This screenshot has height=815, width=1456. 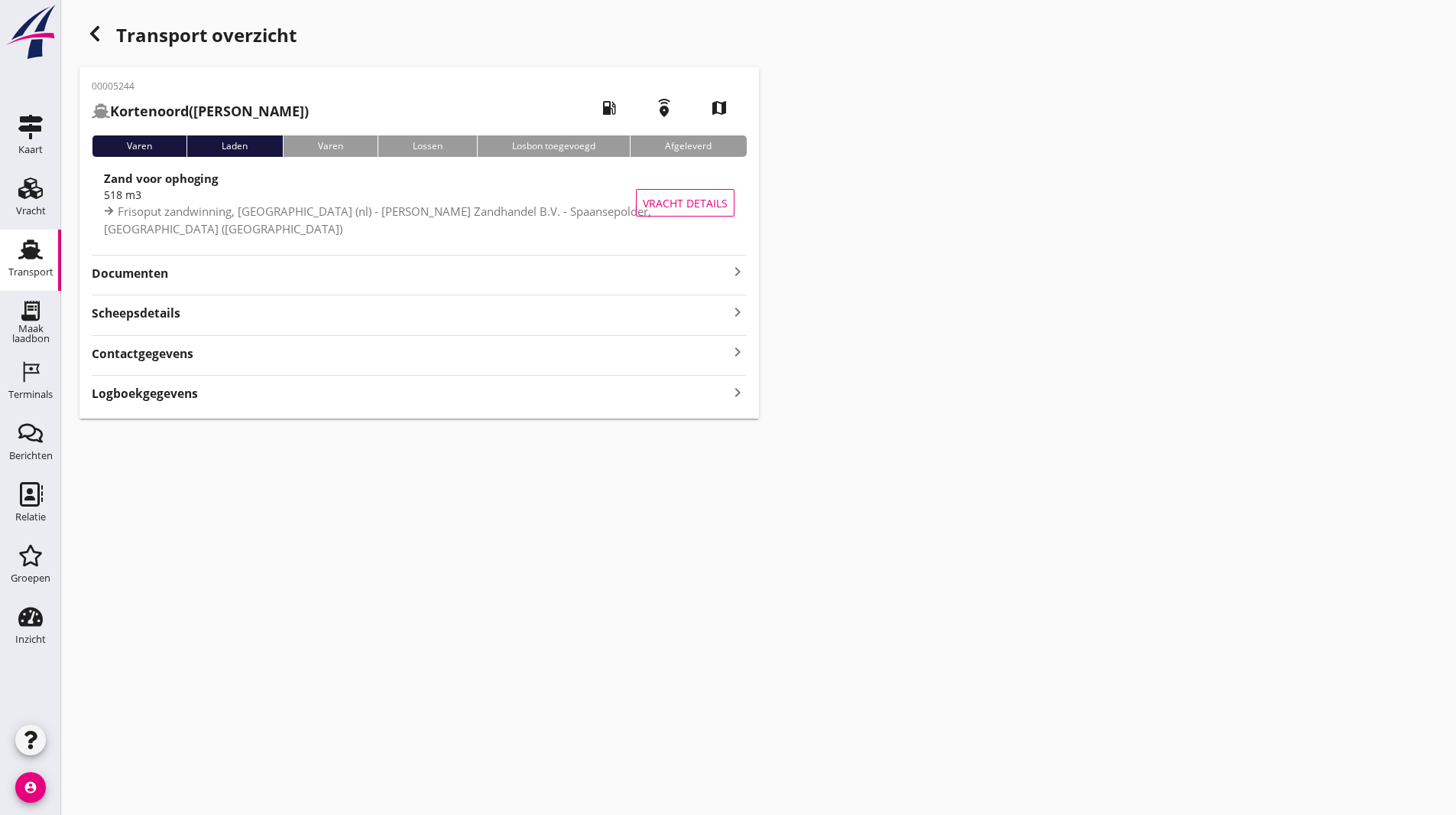 I want to click on i: map, so click(x=720, y=108).